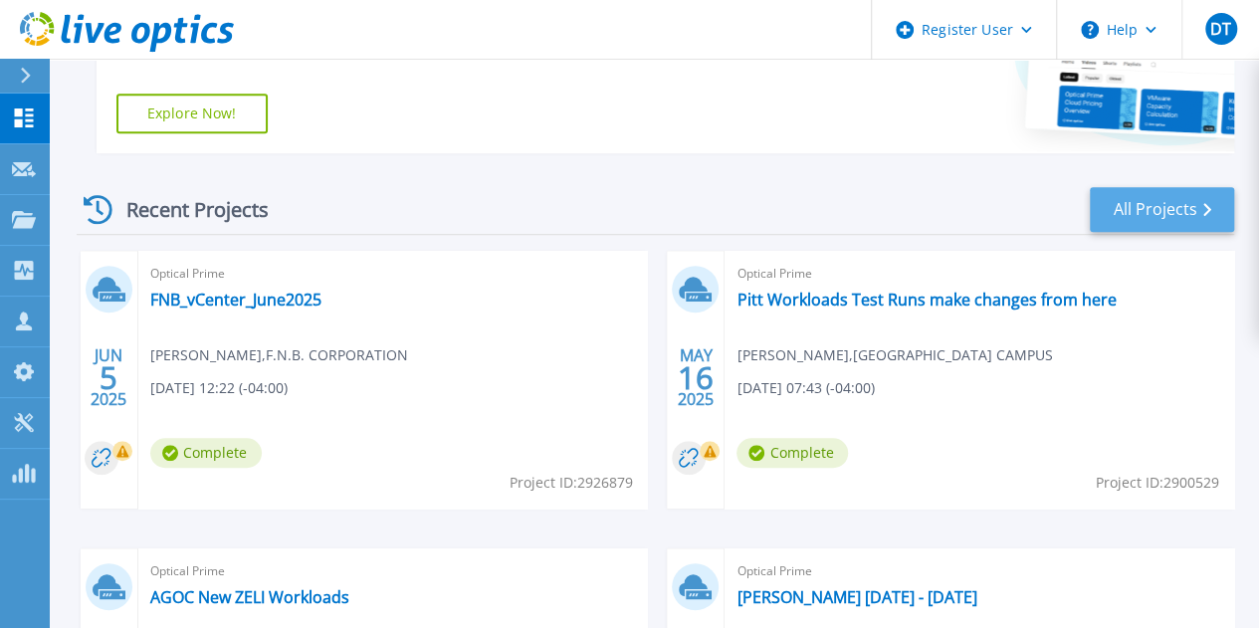 Image resolution: width=1259 pixels, height=628 pixels. Describe the element at coordinates (108, 377) in the screenshot. I see `span: 5` at that location.